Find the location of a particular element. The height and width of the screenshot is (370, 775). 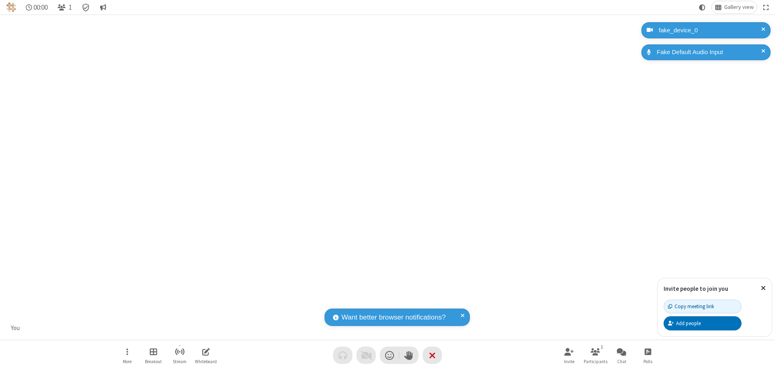

button: Video is located at coordinates (366, 355).